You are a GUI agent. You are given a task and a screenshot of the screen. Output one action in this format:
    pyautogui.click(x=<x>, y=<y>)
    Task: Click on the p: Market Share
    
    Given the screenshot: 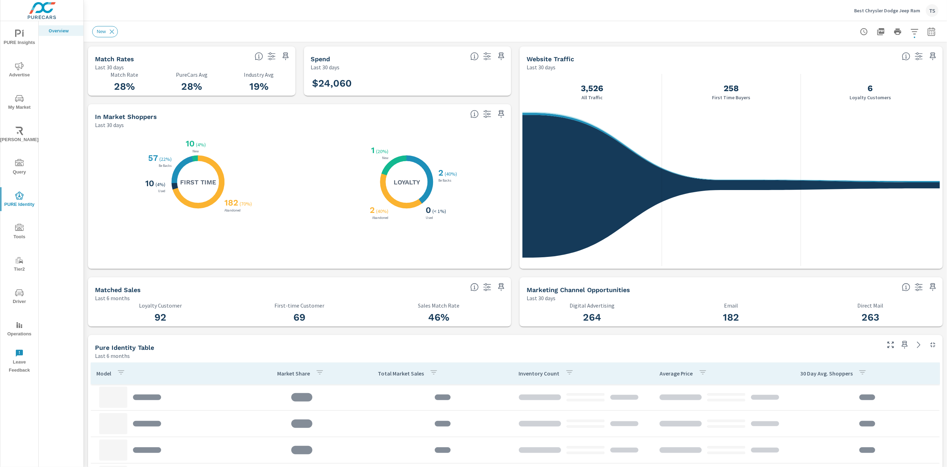 What is the action you would take?
    pyautogui.click(x=293, y=373)
    